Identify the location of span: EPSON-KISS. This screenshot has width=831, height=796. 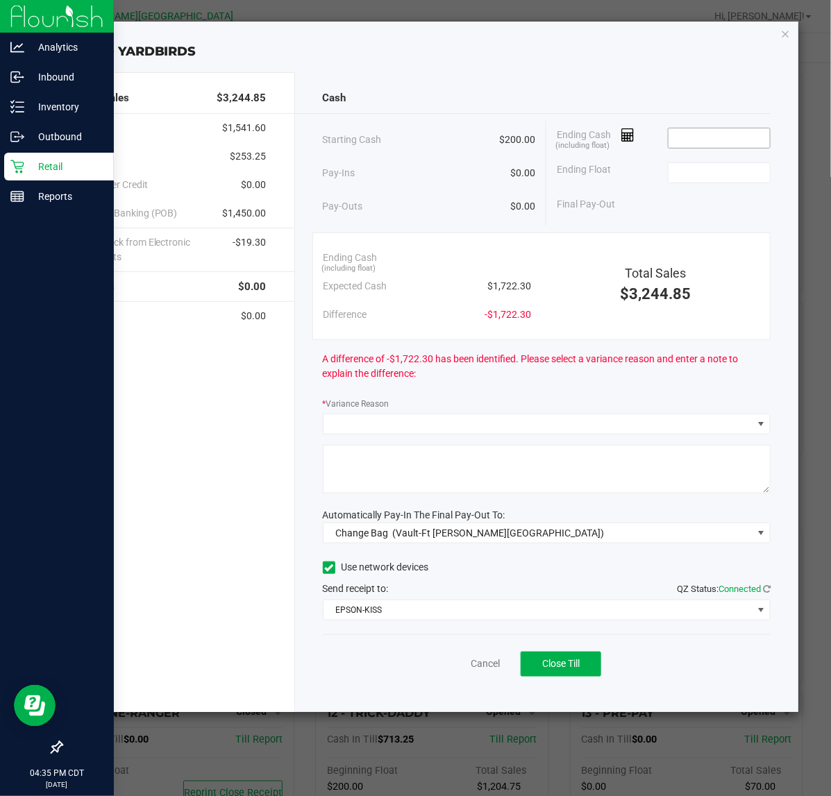
(538, 610).